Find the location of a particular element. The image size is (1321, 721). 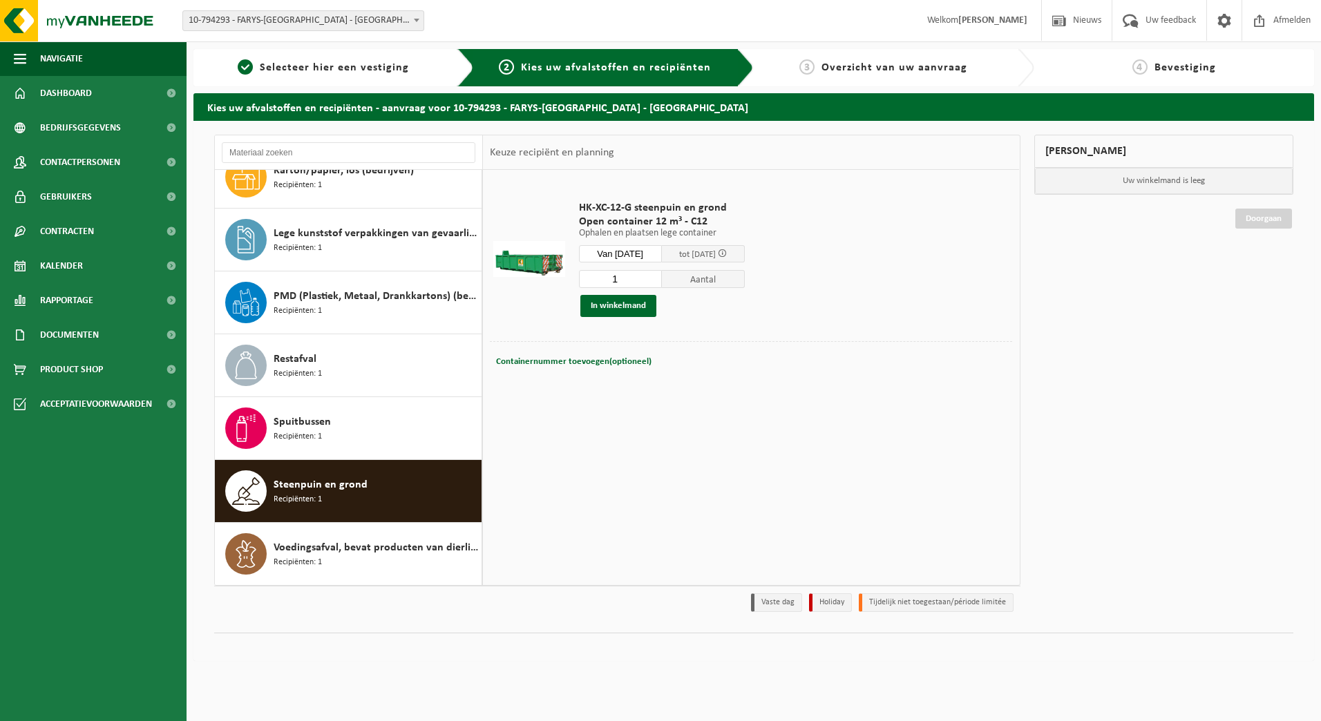

input: Materiaal zoeken is located at coordinates (348, 153).